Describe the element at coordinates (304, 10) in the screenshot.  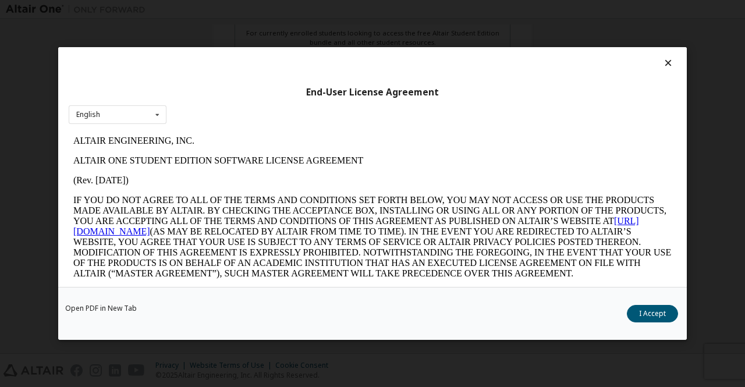
I see `p: ALTAIR ENGINEERING, INC.` at that location.